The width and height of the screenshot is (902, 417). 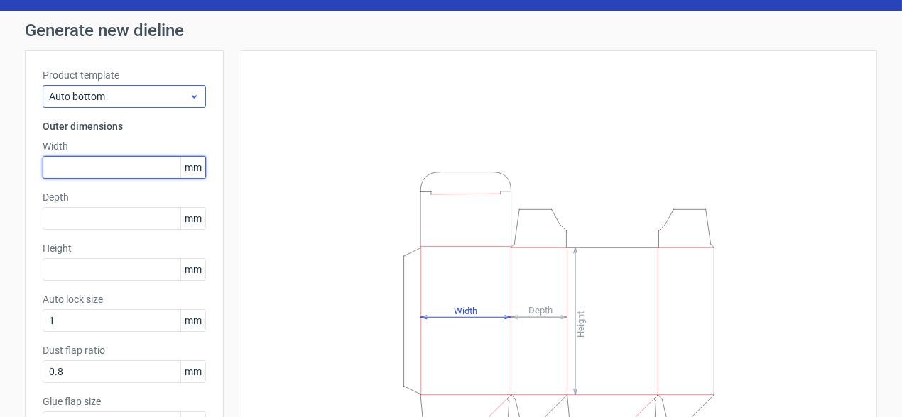 What do you see at coordinates (124, 300) in the screenshot?
I see `label: Auto lock size` at bounding box center [124, 300].